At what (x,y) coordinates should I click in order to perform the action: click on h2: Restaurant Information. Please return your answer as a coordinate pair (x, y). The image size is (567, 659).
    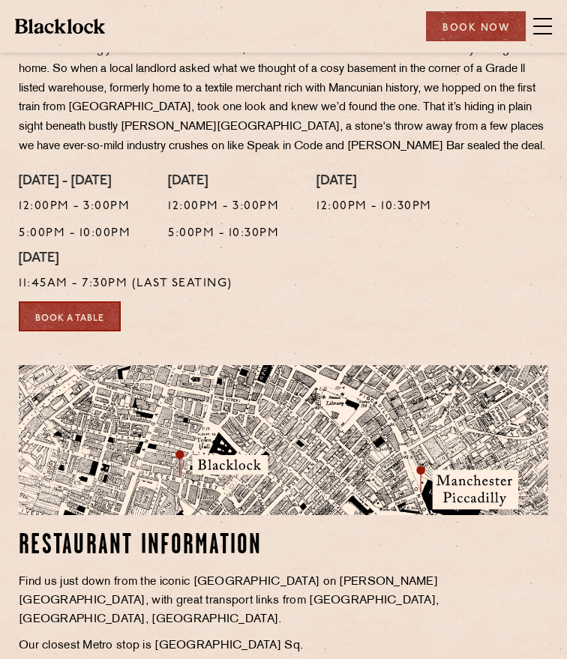
    Looking at the image, I should click on (178, 546).